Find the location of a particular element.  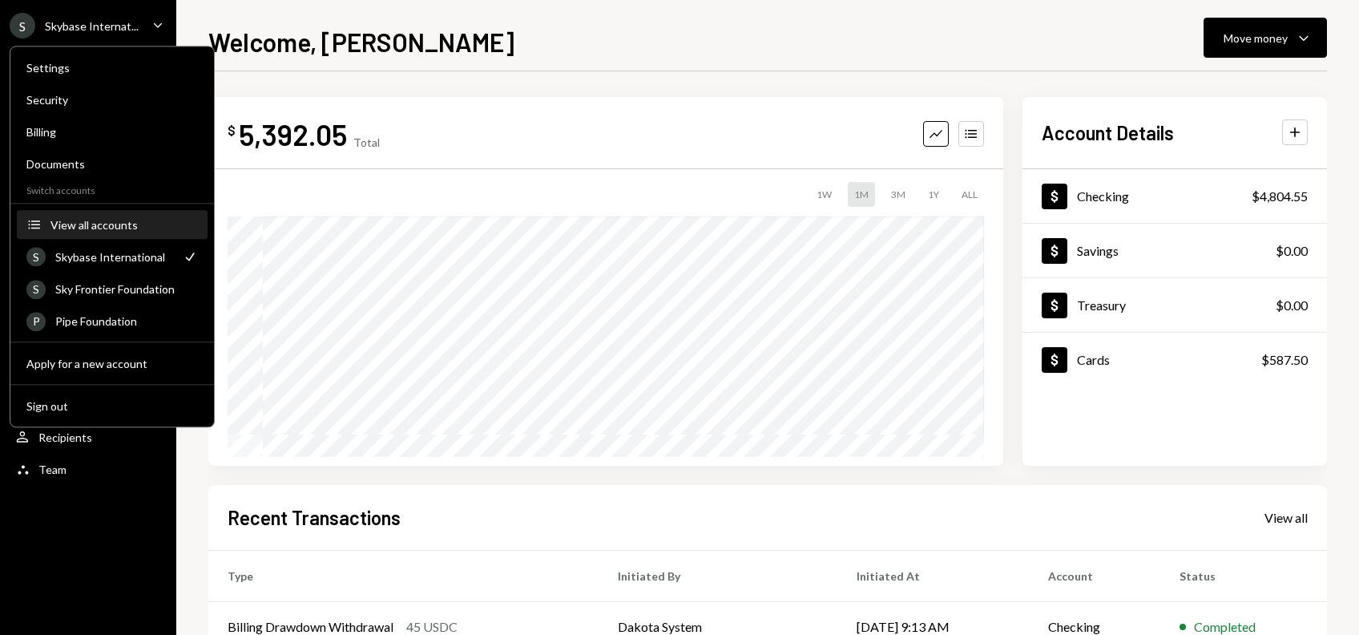

a: Settings is located at coordinates (112, 67).